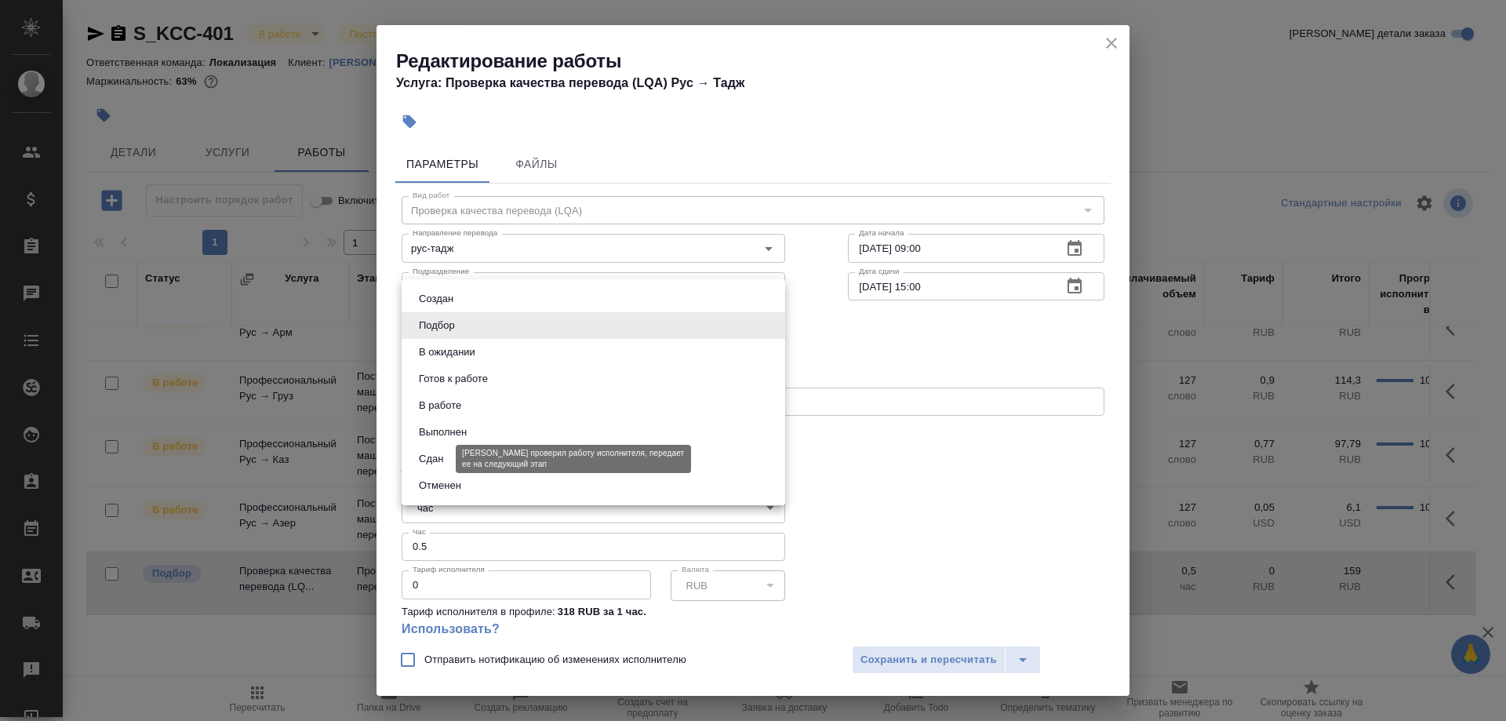 This screenshot has width=1506, height=721. What do you see at coordinates (440, 486) in the screenshot?
I see `button: Отменен` at bounding box center [440, 486].